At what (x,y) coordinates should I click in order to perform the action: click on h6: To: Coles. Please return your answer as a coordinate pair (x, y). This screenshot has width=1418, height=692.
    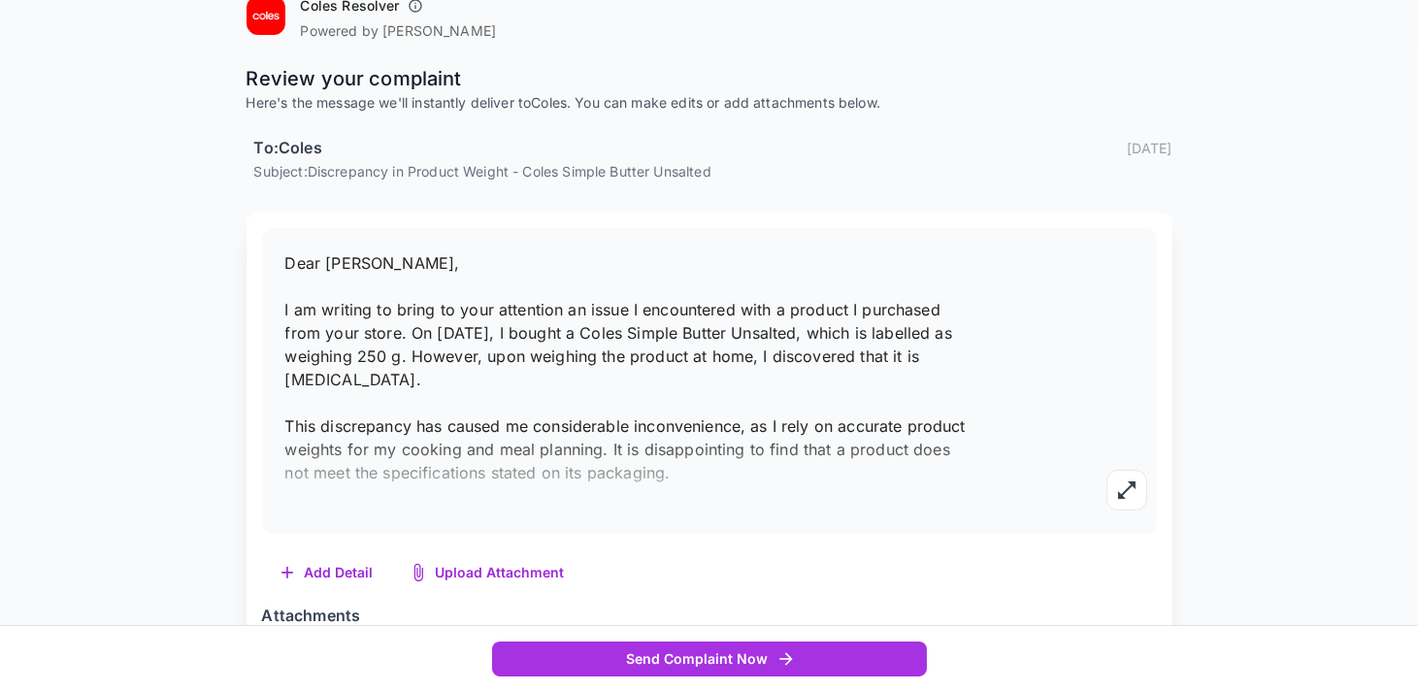
    Looking at the image, I should click on (288, 149).